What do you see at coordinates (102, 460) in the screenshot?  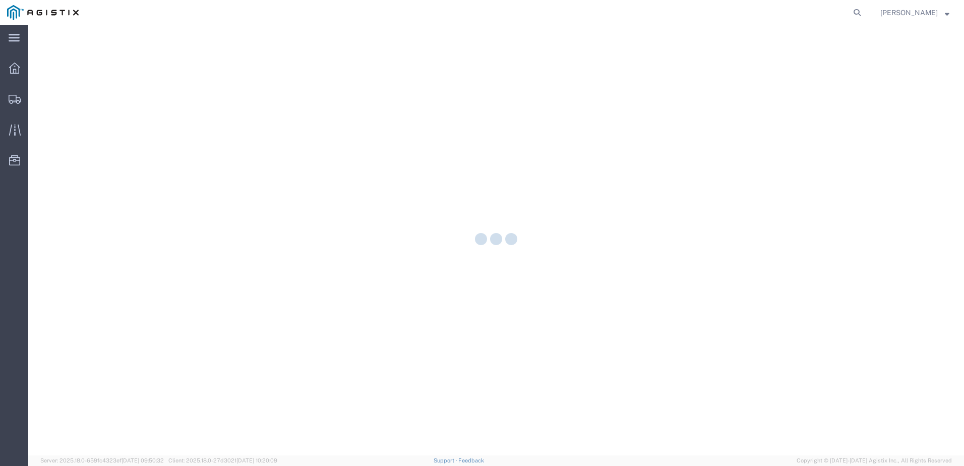 I see `span: Server: 2025.18.0-659fc4323ef` at bounding box center [102, 460].